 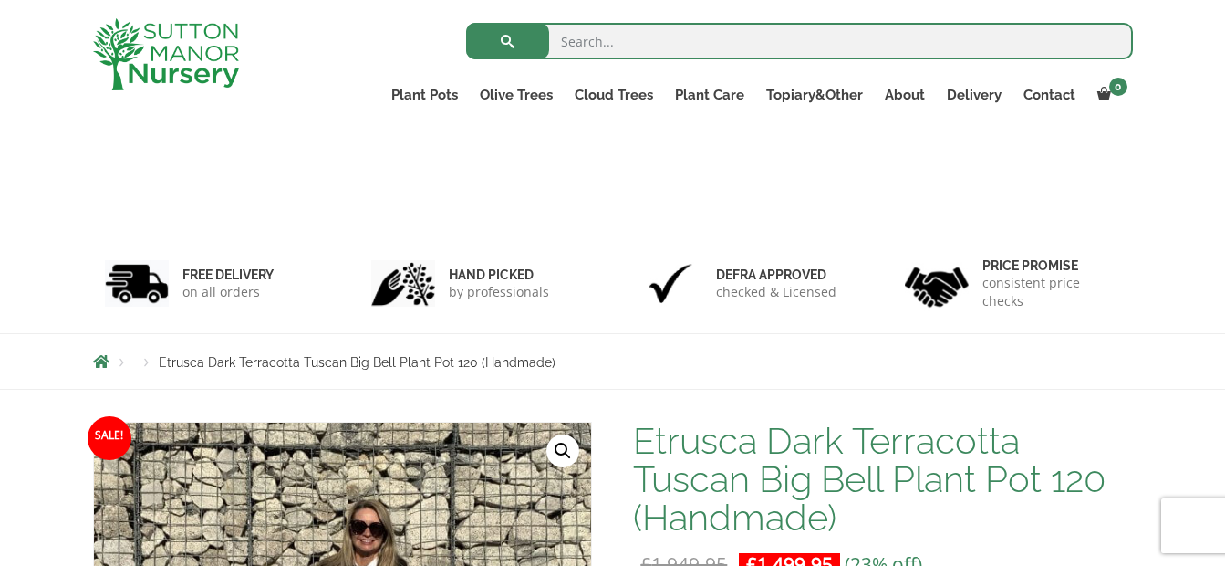 What do you see at coordinates (516, 95) in the screenshot?
I see `a: Olive Trees` at bounding box center [516, 95].